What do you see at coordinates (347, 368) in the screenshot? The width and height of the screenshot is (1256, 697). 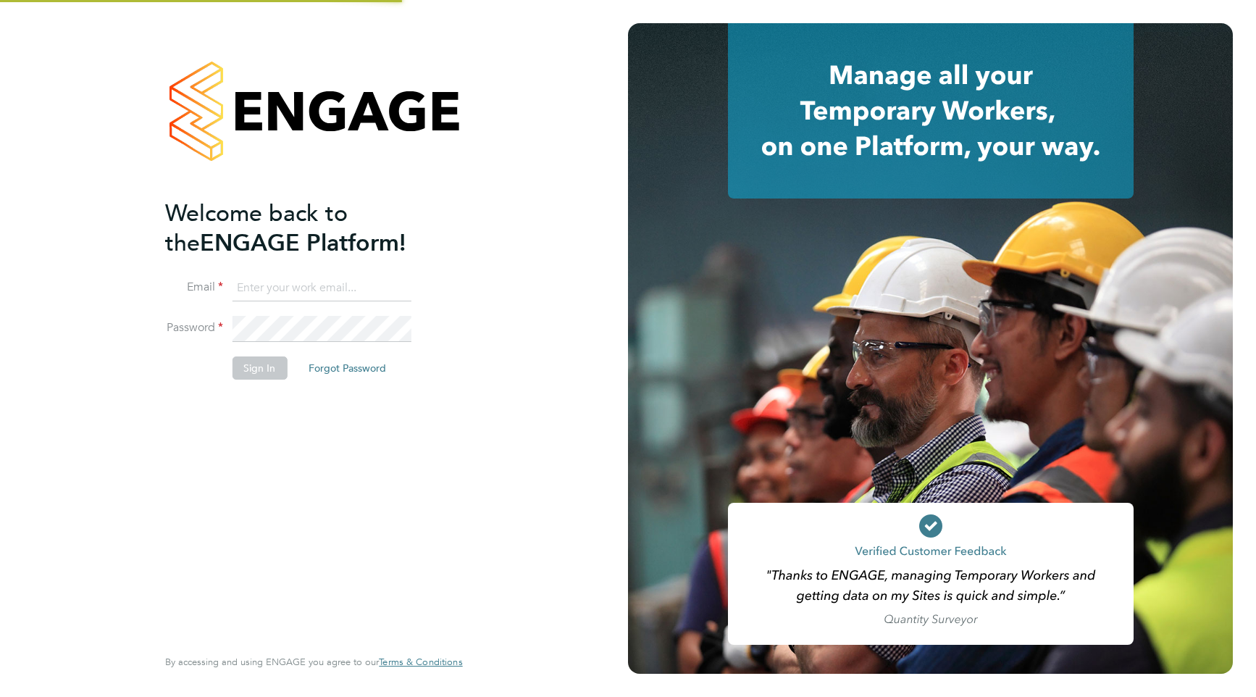 I see `button: Forgot Password` at bounding box center [347, 368].